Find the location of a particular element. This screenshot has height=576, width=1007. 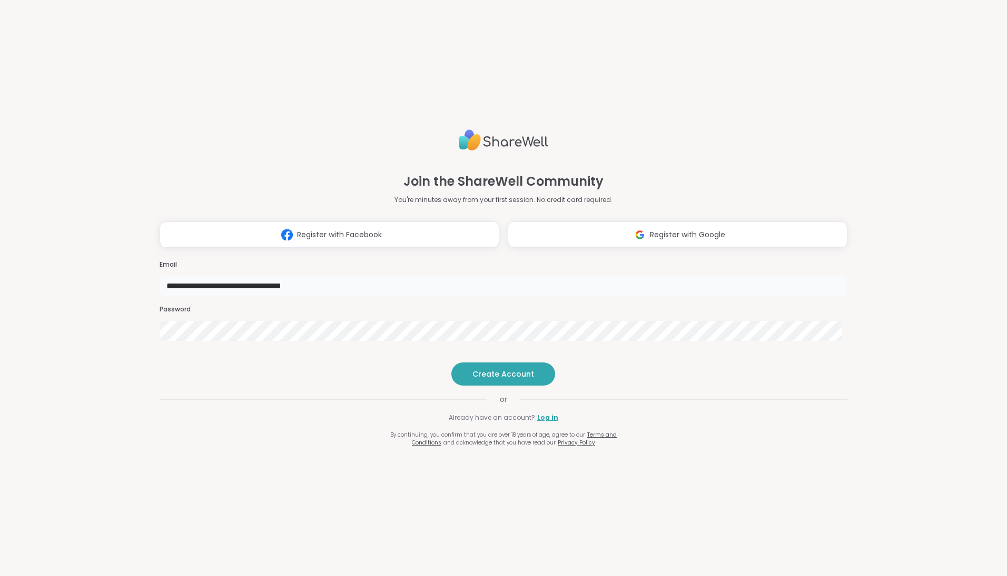

span: Register with Facebook is located at coordinates (339, 235).